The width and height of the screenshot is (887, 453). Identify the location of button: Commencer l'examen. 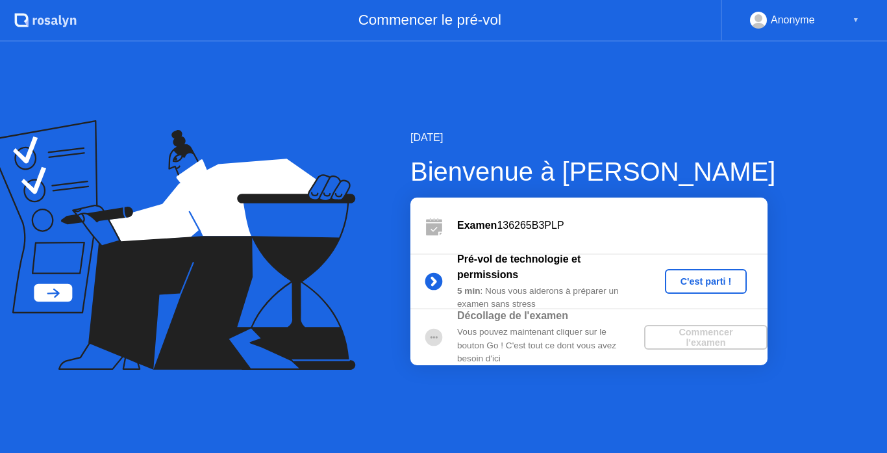
(706, 337).